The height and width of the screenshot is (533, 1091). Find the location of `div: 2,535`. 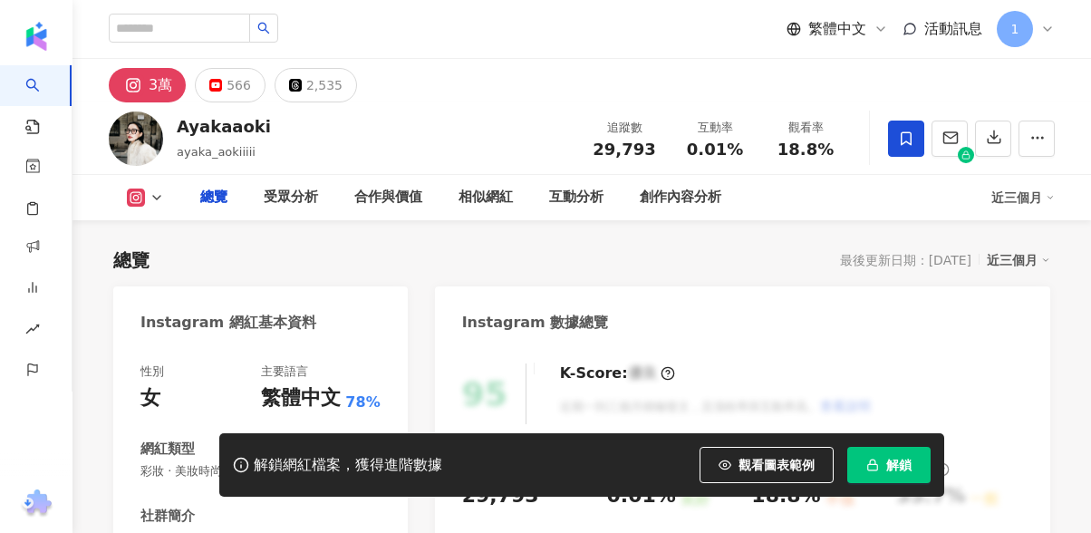

div: 2,535 is located at coordinates (325, 85).